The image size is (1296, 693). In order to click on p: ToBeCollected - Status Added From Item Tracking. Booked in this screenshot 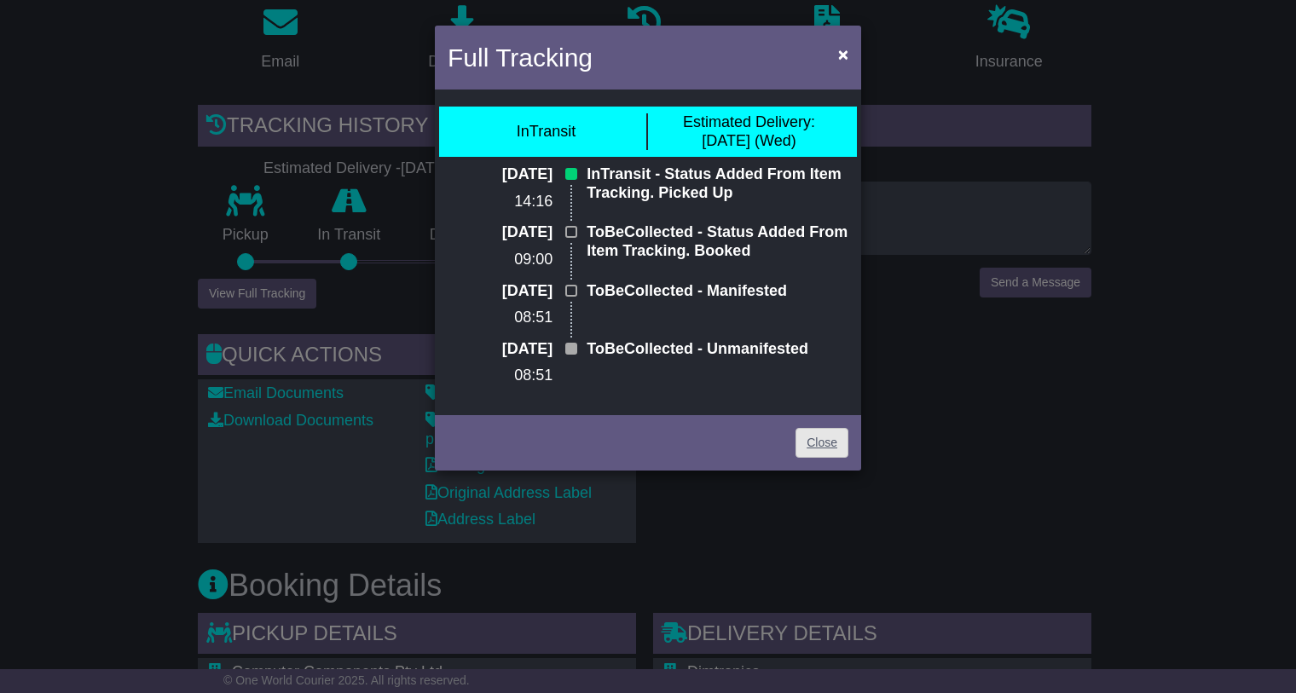, I will do `click(717, 241)`.